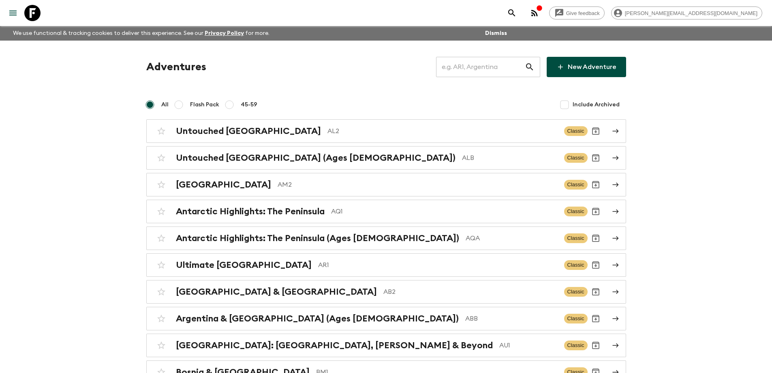 This screenshot has width=772, height=373. Describe the element at coordinates (510, 158) in the screenshot. I see `p: ALB` at that location.